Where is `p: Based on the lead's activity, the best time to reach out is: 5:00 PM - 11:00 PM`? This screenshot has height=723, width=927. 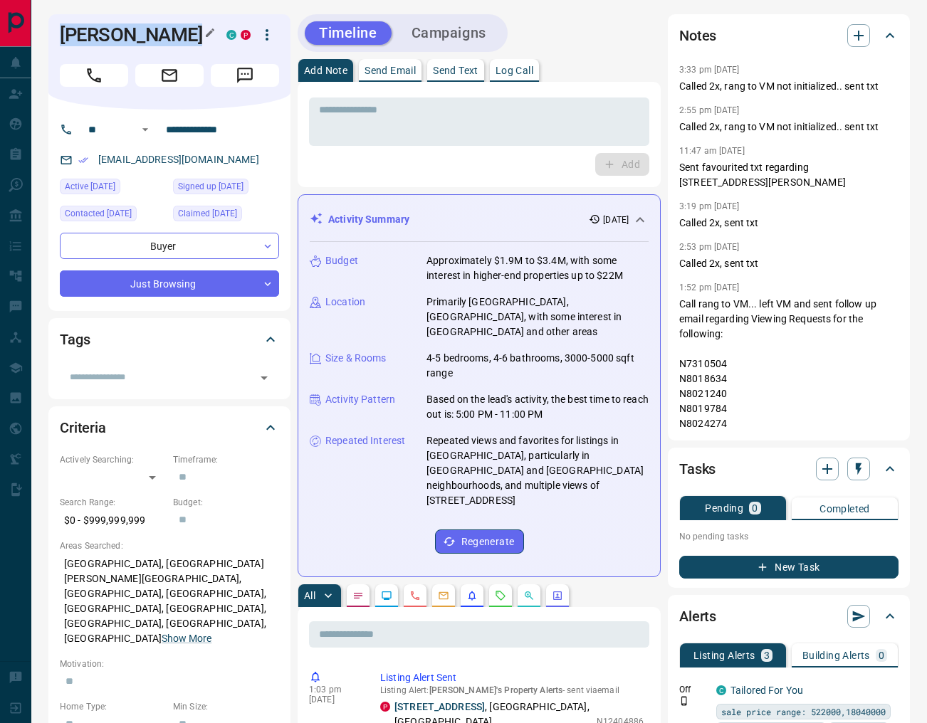
p: Based on the lead's activity, the best time to reach out is: 5:00 PM - 11:00 PM is located at coordinates (537, 407).